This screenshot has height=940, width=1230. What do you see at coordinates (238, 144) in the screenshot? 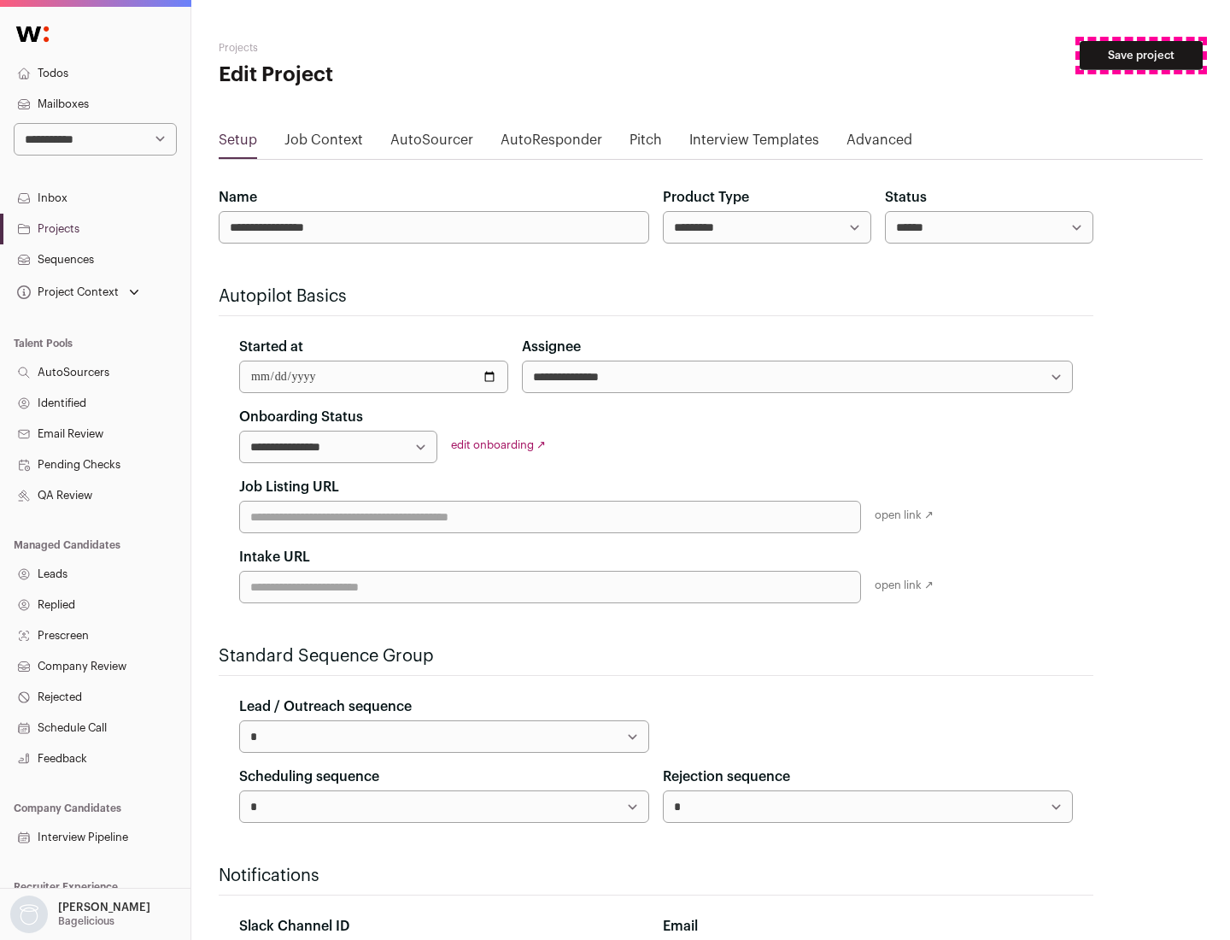
I see `a: Setup` at bounding box center [238, 144].